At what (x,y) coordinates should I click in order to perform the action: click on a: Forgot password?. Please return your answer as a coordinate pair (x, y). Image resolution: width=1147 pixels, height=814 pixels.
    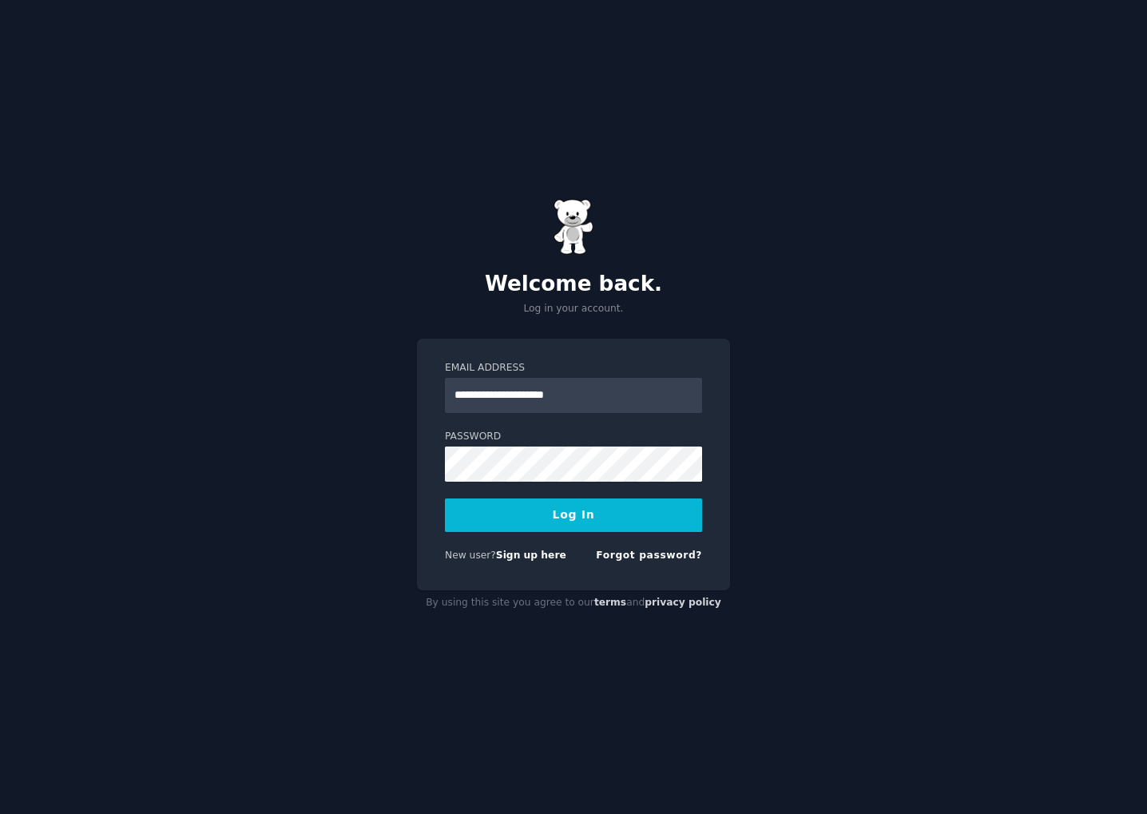
    Looking at the image, I should click on (649, 555).